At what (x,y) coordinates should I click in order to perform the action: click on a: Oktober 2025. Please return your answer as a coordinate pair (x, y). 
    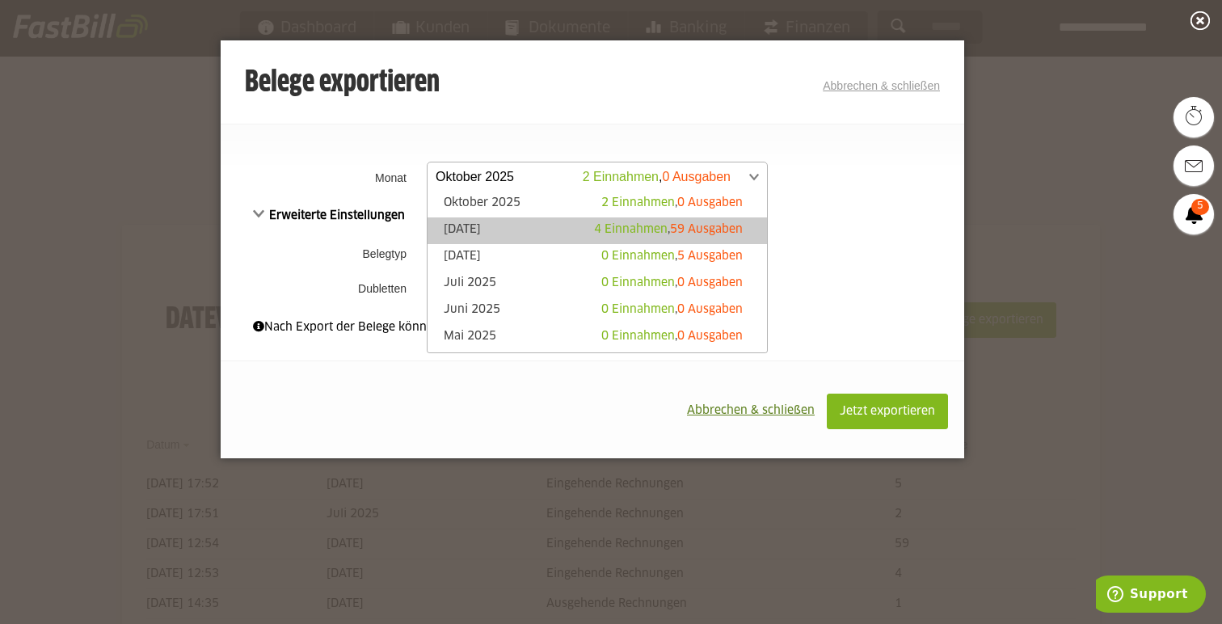
    Looking at the image, I should click on (597, 204).